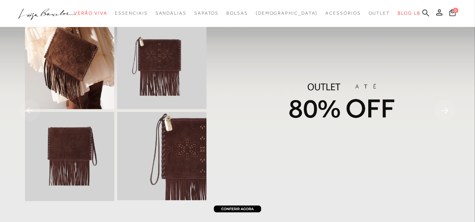  Describe the element at coordinates (455, 10) in the screenshot. I see `span: 0` at that location.